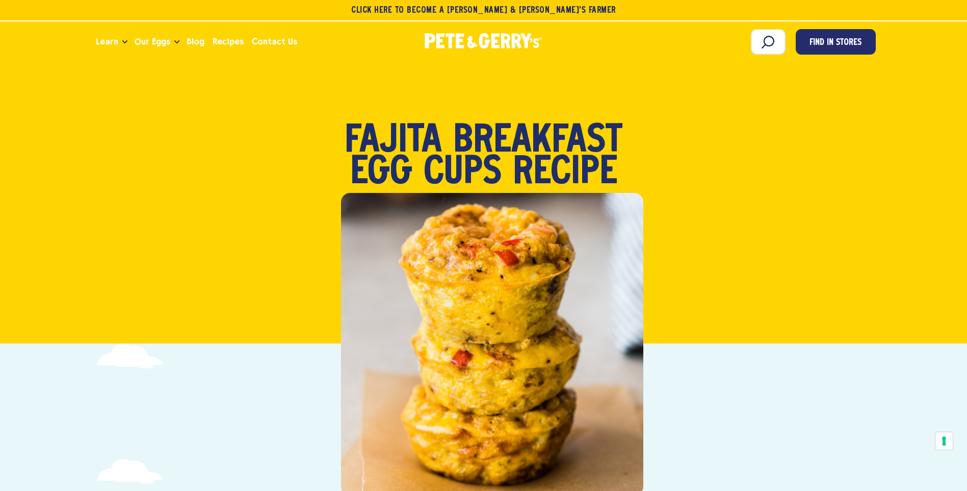 Image resolution: width=967 pixels, height=491 pixels. Describe the element at coordinates (195, 42) in the screenshot. I see `a: Blog` at that location.